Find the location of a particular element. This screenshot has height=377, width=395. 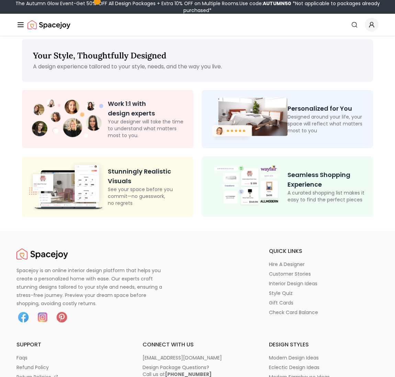

p: Seamless Shopping Experience is located at coordinates (328, 180).